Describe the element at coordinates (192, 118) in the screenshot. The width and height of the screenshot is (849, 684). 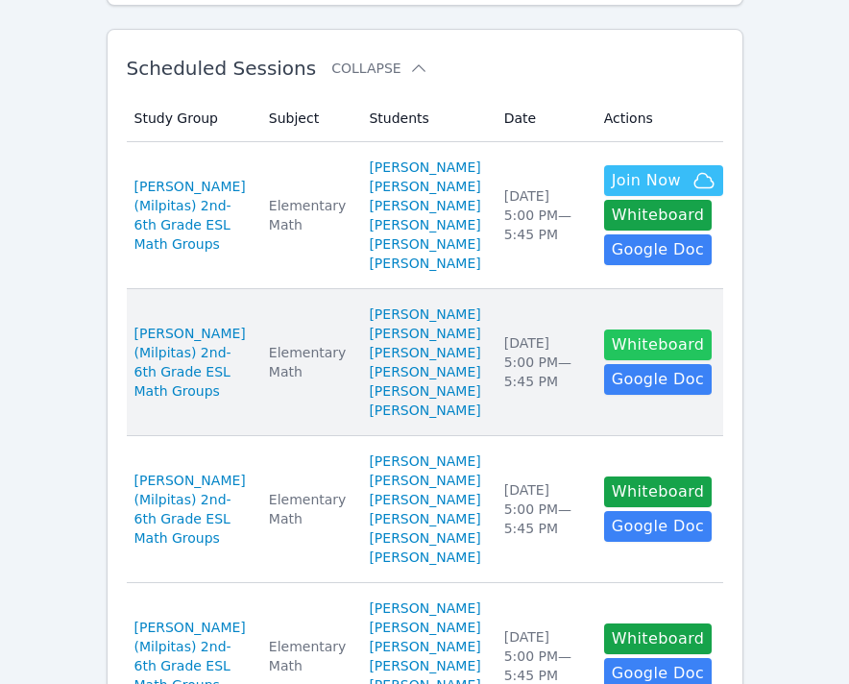
I see `th: Study Group` at that location.